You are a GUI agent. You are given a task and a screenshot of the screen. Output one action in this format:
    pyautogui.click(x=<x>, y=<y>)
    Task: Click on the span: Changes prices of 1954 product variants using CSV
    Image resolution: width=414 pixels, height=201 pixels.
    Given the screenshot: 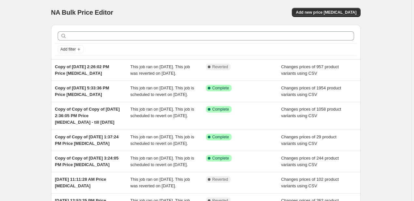 What is the action you would take?
    pyautogui.click(x=311, y=91)
    